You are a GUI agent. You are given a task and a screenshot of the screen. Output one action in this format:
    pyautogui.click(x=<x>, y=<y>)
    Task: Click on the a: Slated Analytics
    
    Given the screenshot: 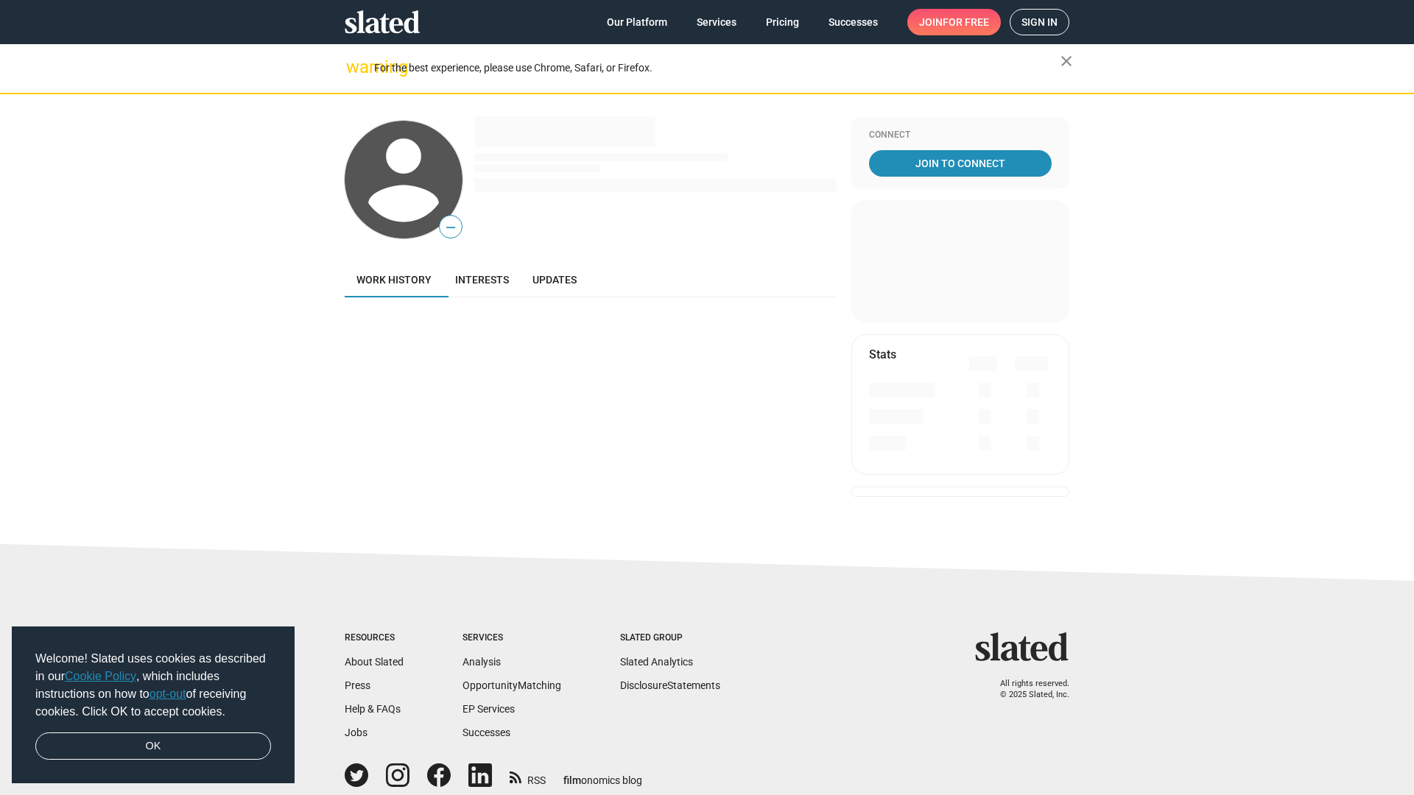 What is the action you would take?
    pyautogui.click(x=656, y=662)
    